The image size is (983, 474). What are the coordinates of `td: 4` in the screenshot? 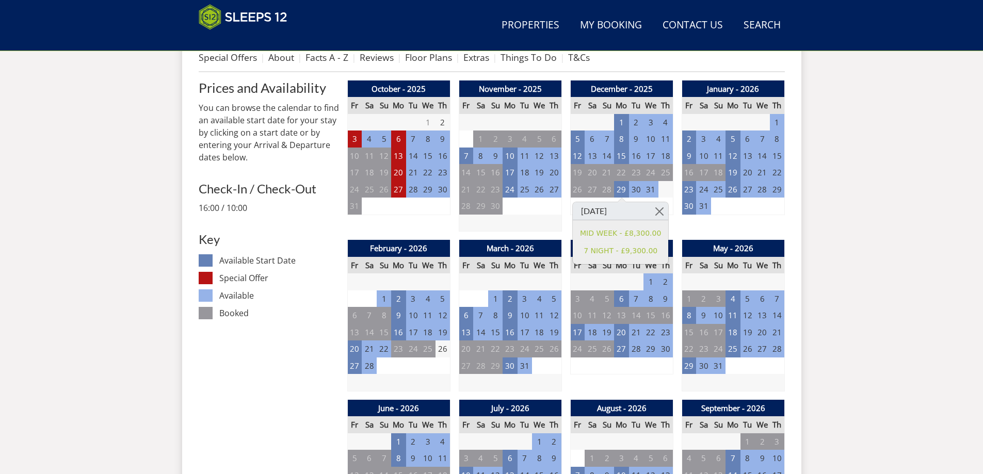 It's located at (718, 139).